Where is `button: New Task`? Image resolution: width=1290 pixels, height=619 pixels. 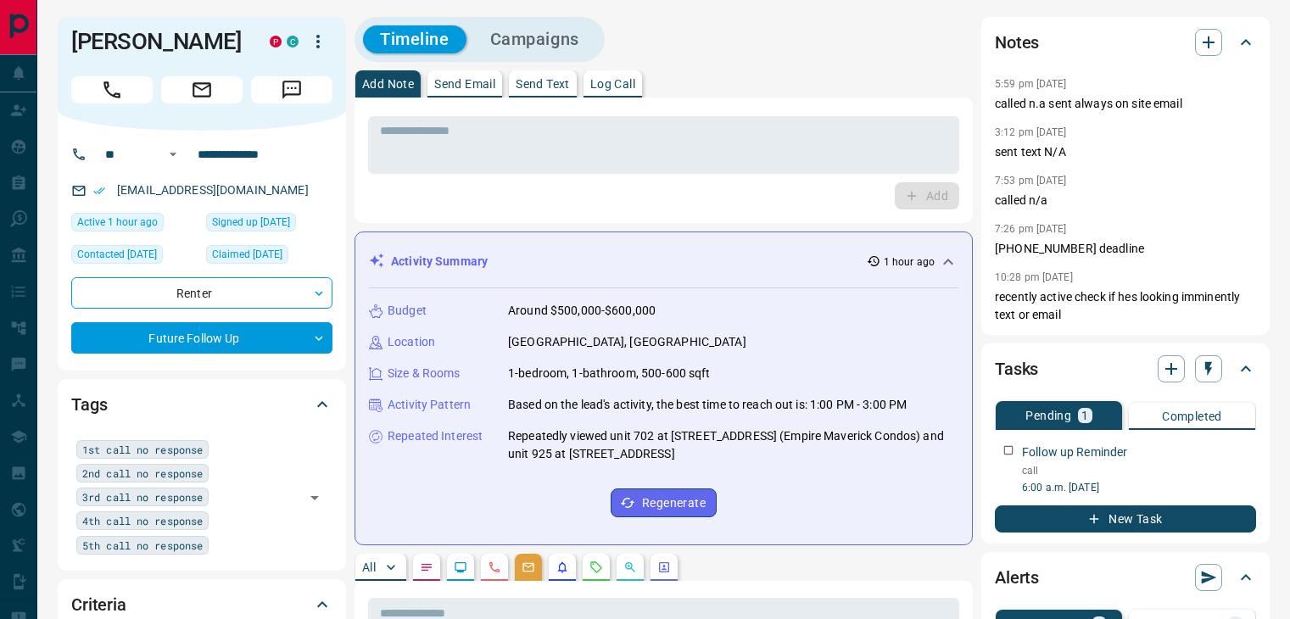 button: New Task is located at coordinates (1126, 519).